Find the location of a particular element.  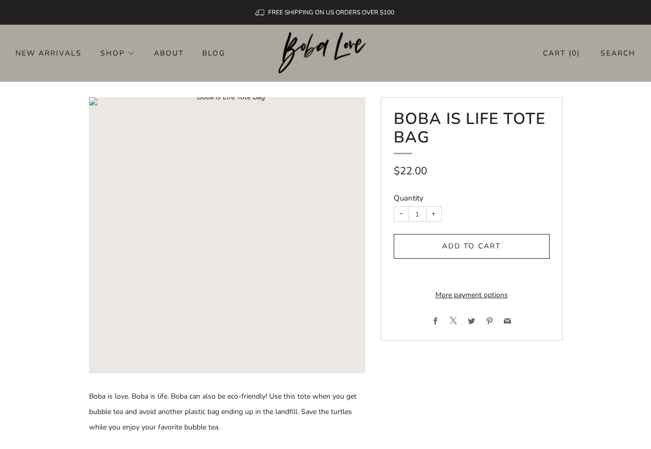

button: Increase item quantity by one is located at coordinates (434, 214).